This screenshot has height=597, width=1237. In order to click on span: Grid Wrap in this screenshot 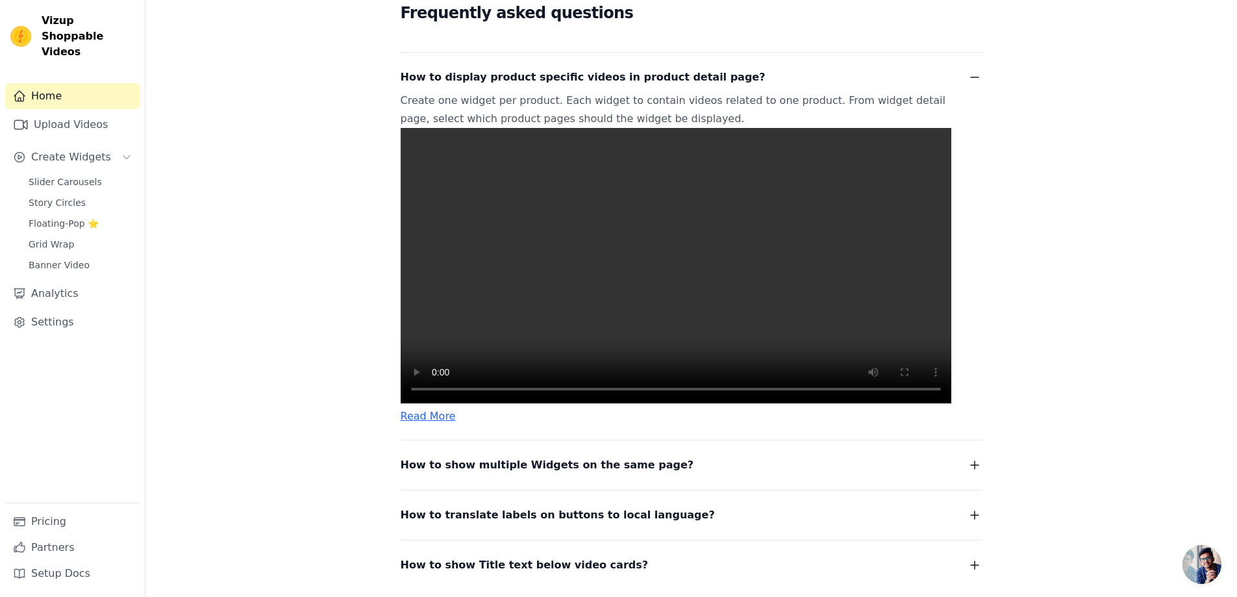, I will do `click(51, 244)`.